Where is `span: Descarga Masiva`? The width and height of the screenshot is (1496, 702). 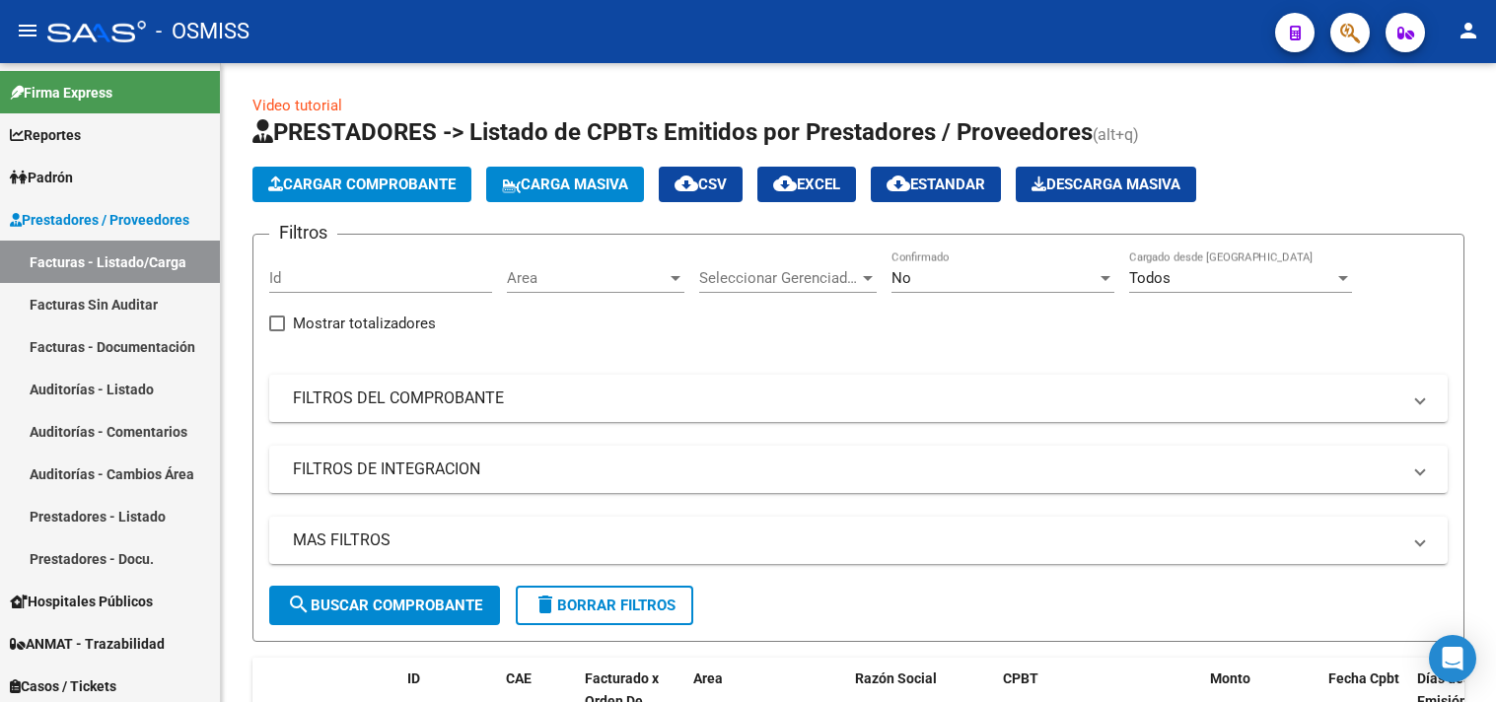 span: Descarga Masiva is located at coordinates (1105, 184).